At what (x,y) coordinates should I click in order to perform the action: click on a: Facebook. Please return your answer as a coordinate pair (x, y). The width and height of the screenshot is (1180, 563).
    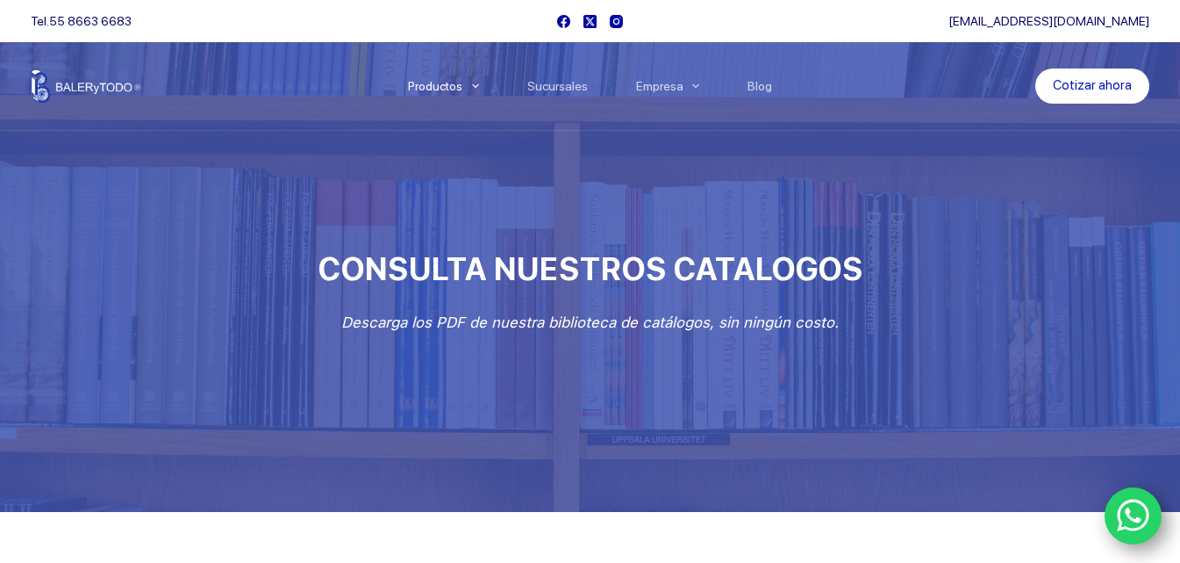
    Looking at the image, I should click on (563, 21).